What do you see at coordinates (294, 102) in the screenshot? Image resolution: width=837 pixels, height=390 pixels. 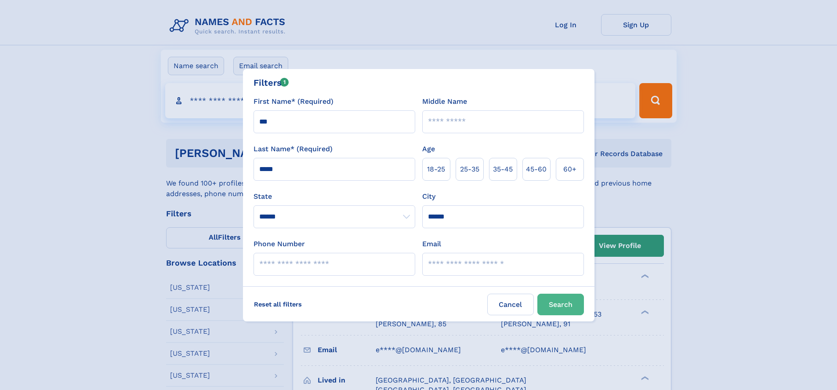 I see `label: First Name* (Required)` at bounding box center [294, 102].